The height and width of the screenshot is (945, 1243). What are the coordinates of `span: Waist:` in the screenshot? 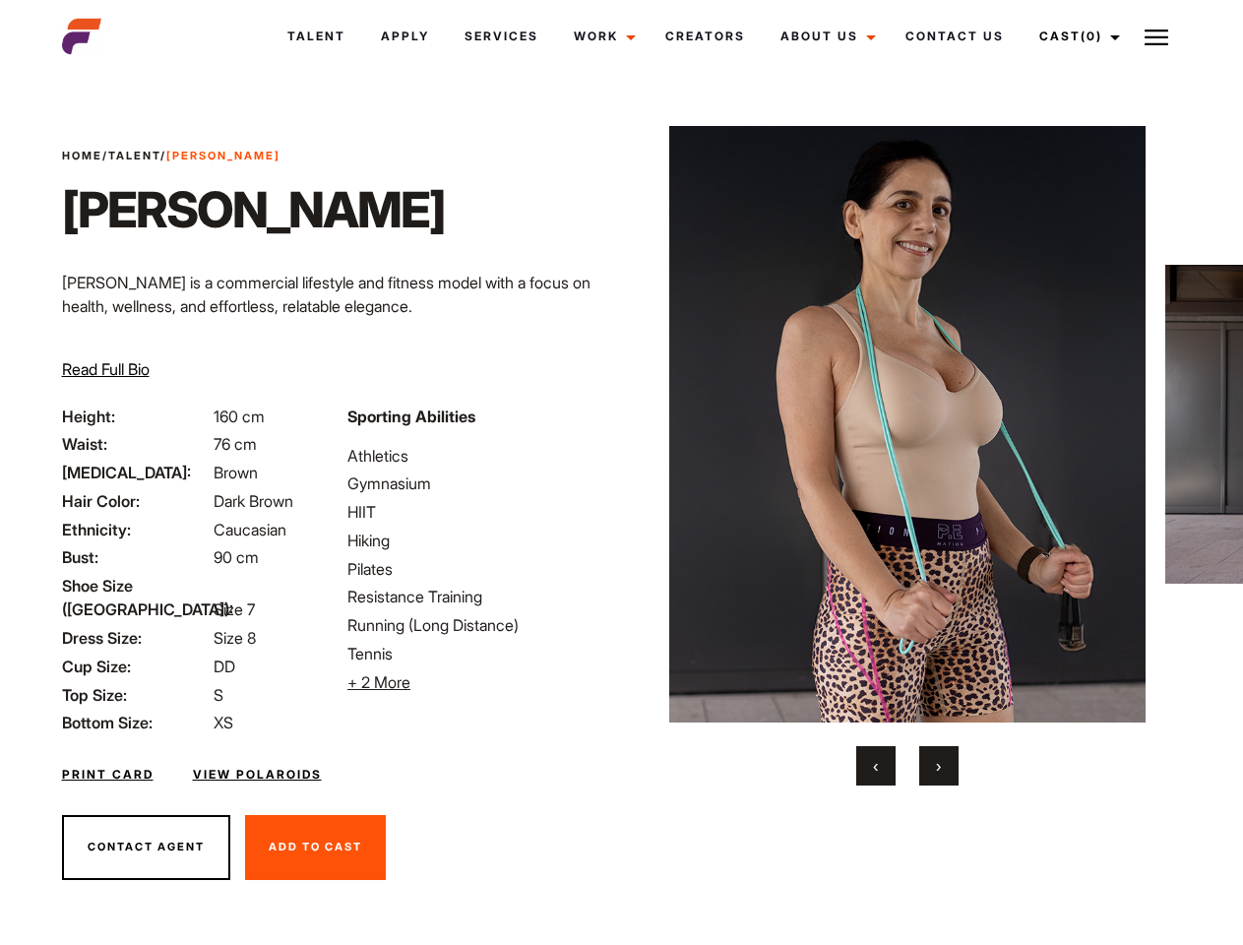 It's located at (136, 444).